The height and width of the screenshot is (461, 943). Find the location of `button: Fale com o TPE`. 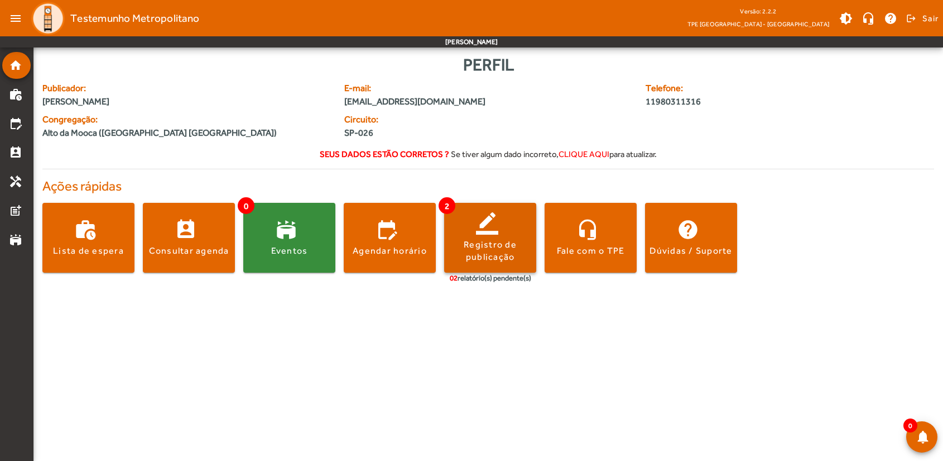

button: Fale com o TPE is located at coordinates (591, 237).